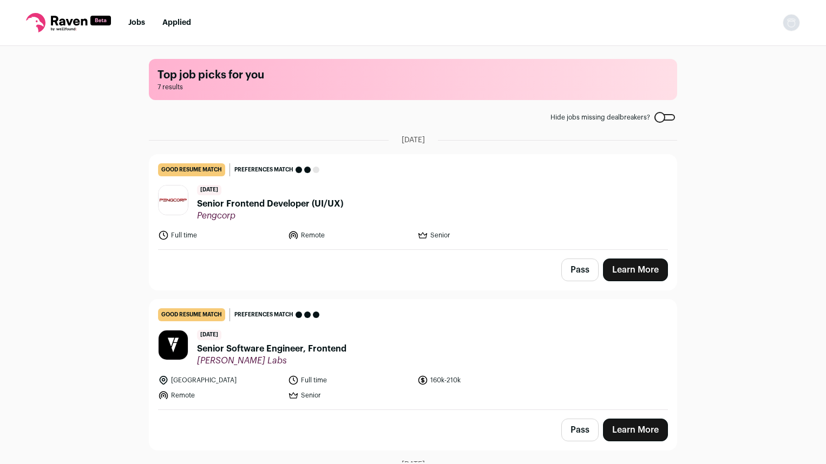 The height and width of the screenshot is (464, 826). What do you see at coordinates (270, 204) in the screenshot?
I see `span: Senior Frontend Developer (UI/UX)` at bounding box center [270, 204].